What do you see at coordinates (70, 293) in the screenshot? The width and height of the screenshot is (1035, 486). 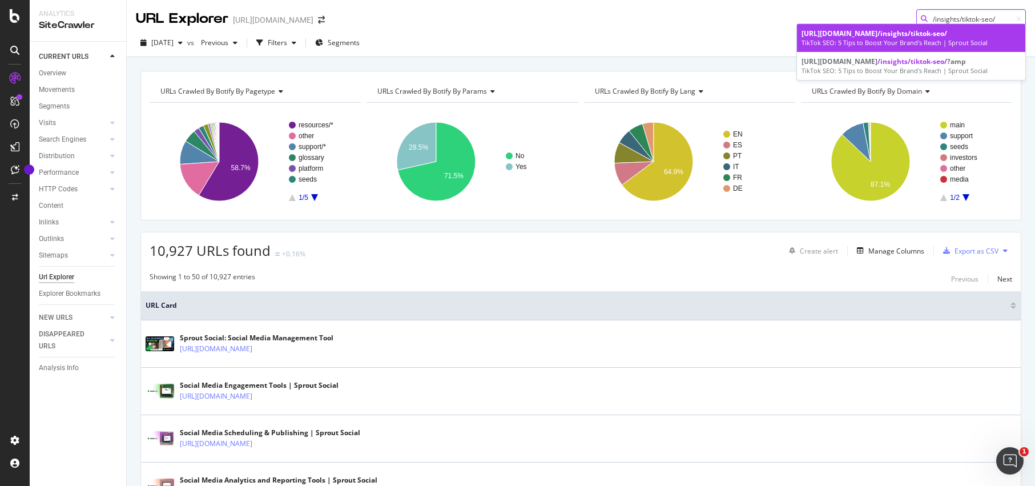 I see `div: Explorer Bookmarks` at bounding box center [70, 293].